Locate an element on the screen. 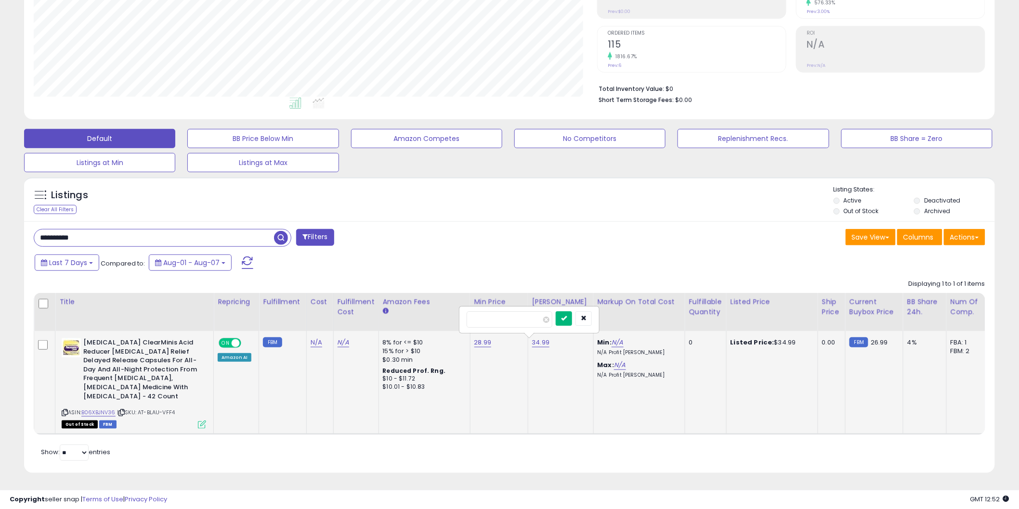 This screenshot has height=509, width=1019. label: Archived is located at coordinates (937, 211).